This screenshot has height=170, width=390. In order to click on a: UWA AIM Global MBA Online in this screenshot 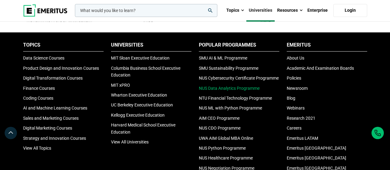, I will do `click(226, 138)`.